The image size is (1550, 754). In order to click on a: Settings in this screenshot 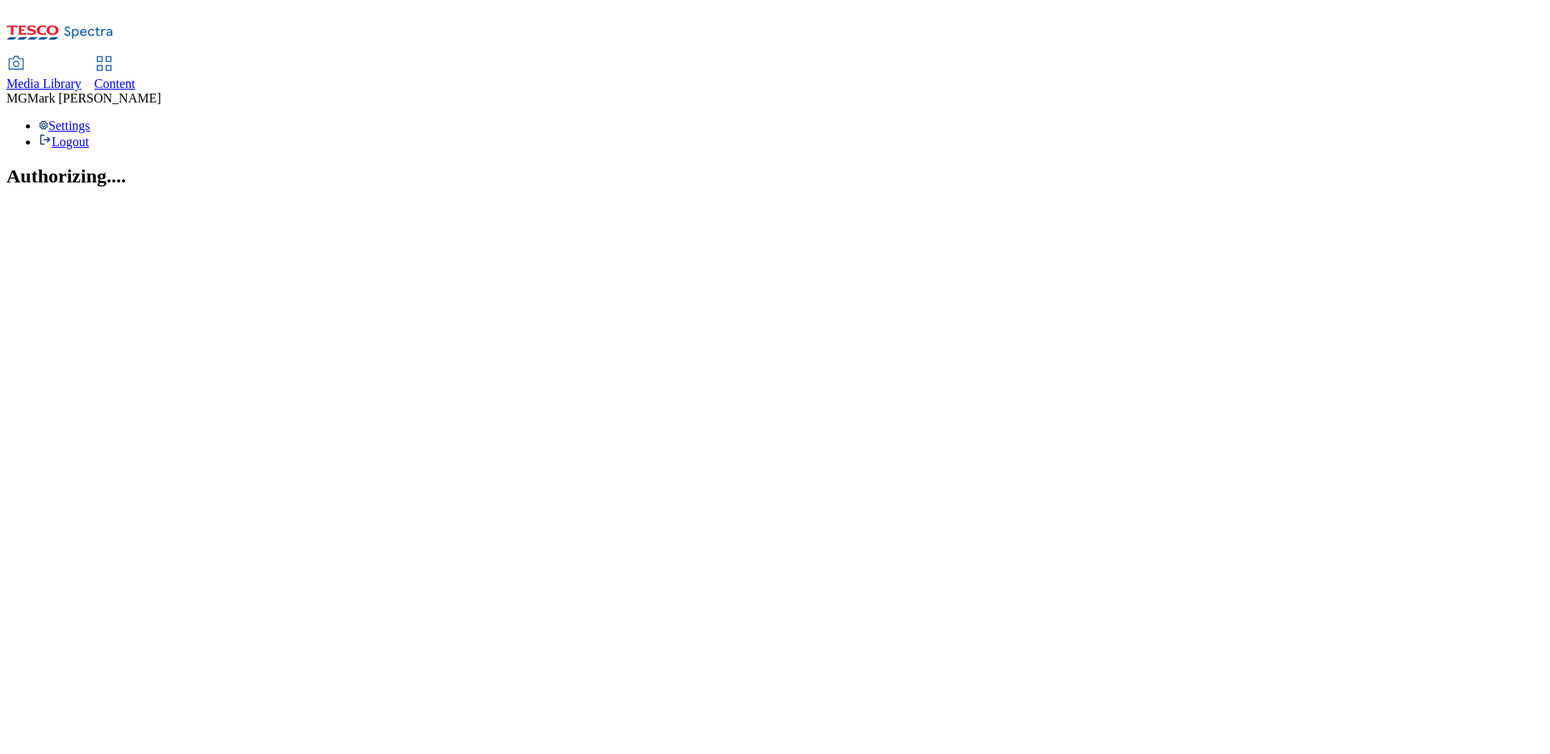, I will do `click(65, 125)`.